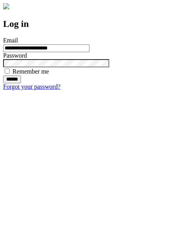 The image size is (175, 232). Describe the element at coordinates (15, 55) in the screenshot. I see `label: Password` at that location.